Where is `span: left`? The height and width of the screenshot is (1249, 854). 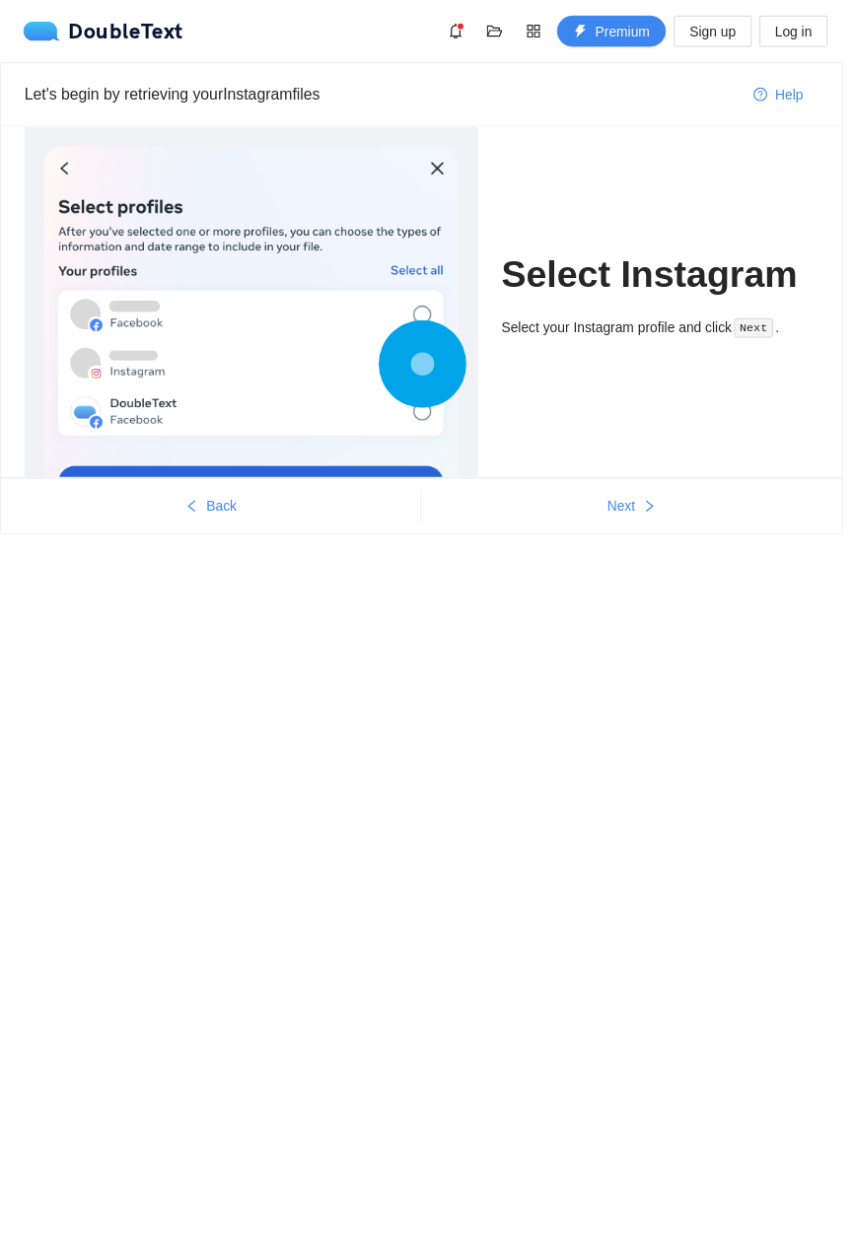
span: left is located at coordinates (194, 514).